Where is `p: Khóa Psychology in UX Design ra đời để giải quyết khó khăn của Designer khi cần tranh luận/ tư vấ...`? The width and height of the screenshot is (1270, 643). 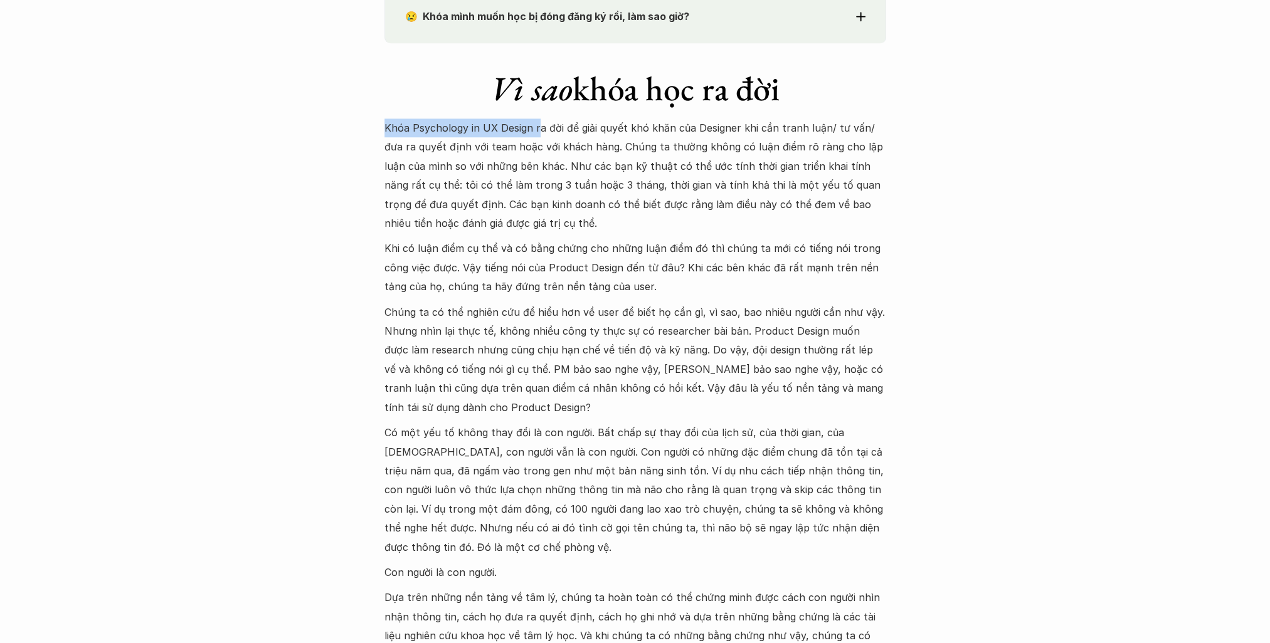 p: Khóa Psychology in UX Design ra đời để giải quyết khó khăn của Designer khi cần tranh luận/ tư vấ... is located at coordinates (635, 176).